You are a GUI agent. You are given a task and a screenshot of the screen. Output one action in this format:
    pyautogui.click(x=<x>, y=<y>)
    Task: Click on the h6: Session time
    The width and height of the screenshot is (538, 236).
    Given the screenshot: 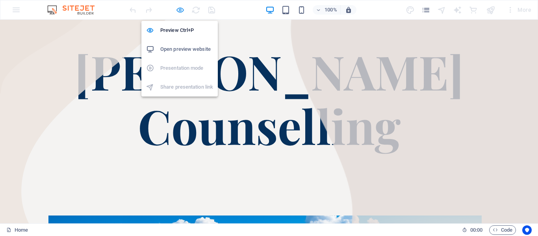 What is the action you would take?
    pyautogui.click(x=472, y=230)
    